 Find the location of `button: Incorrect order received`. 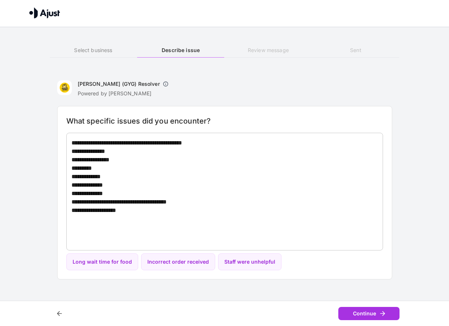

button: Incorrect order received is located at coordinates (178, 261).